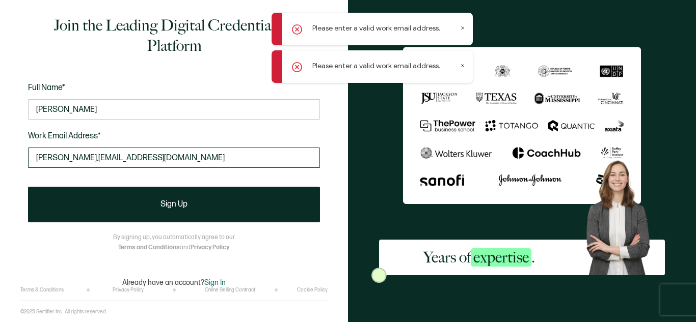 This screenshot has width=696, height=322. Describe the element at coordinates (230, 290) in the screenshot. I see `a: Online Selling Contract` at that location.